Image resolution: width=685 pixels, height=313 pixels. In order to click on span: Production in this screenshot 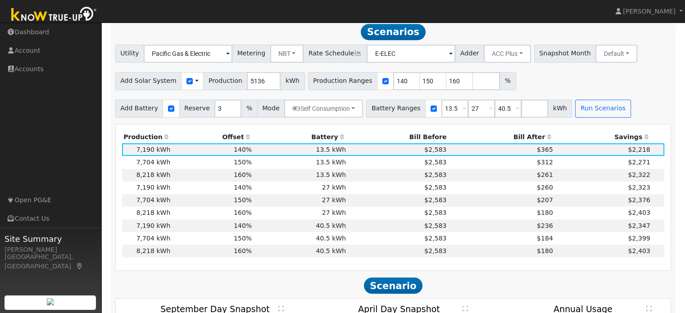, I will do `click(225, 81)`.